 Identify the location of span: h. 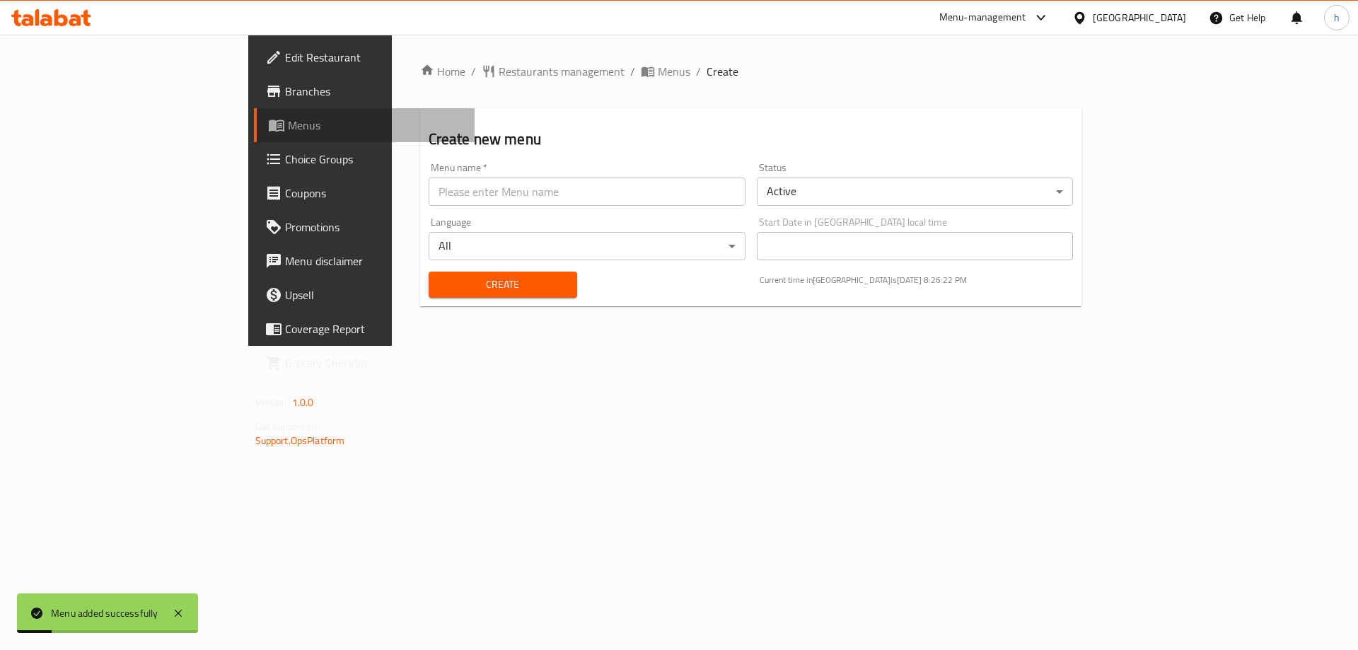
(1337, 18).